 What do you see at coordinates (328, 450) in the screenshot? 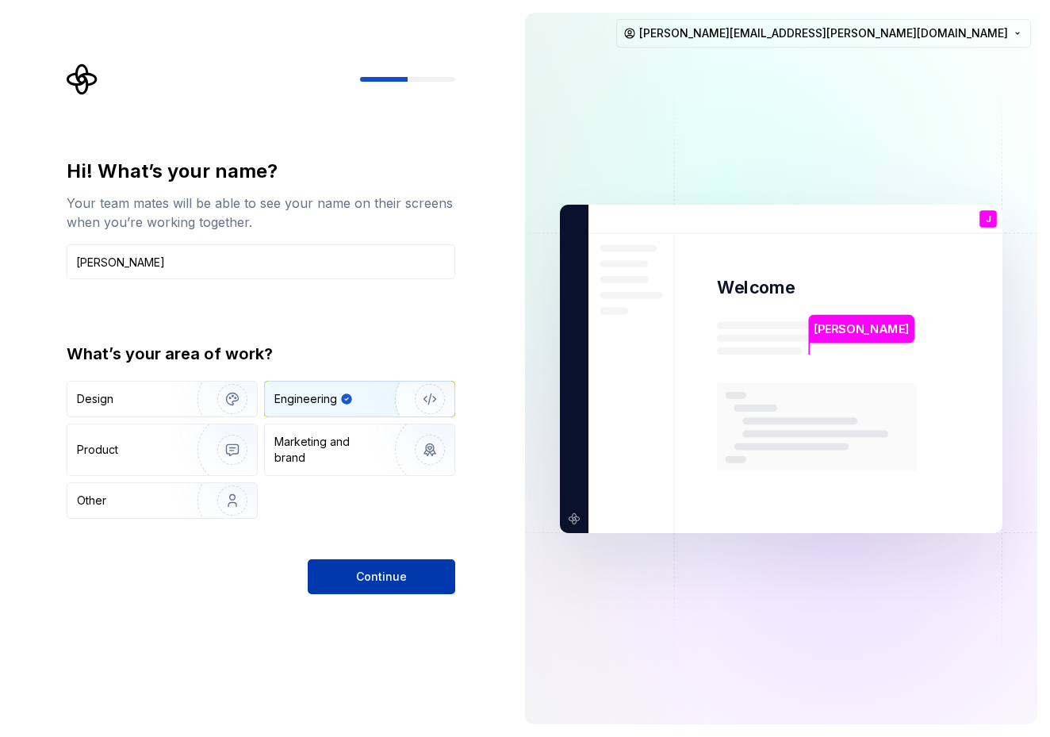
I see `div: Marketing and brand` at bounding box center [328, 450].